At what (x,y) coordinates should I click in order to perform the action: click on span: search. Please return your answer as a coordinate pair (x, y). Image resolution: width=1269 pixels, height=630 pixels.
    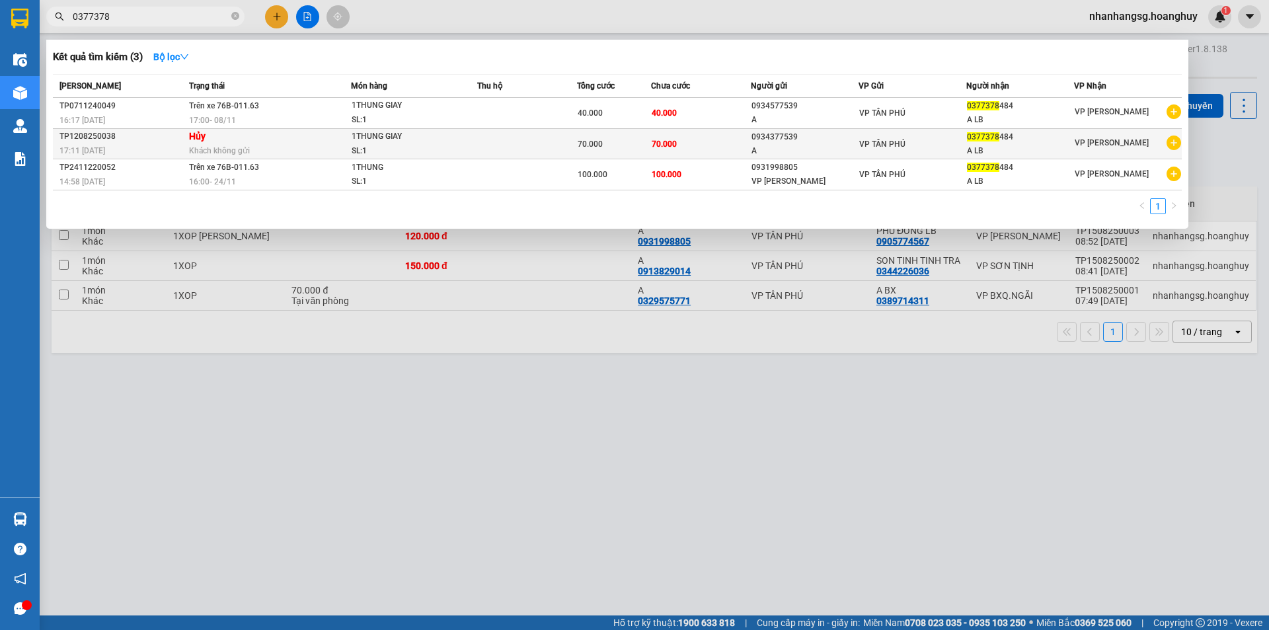
    Looking at the image, I should click on (59, 17).